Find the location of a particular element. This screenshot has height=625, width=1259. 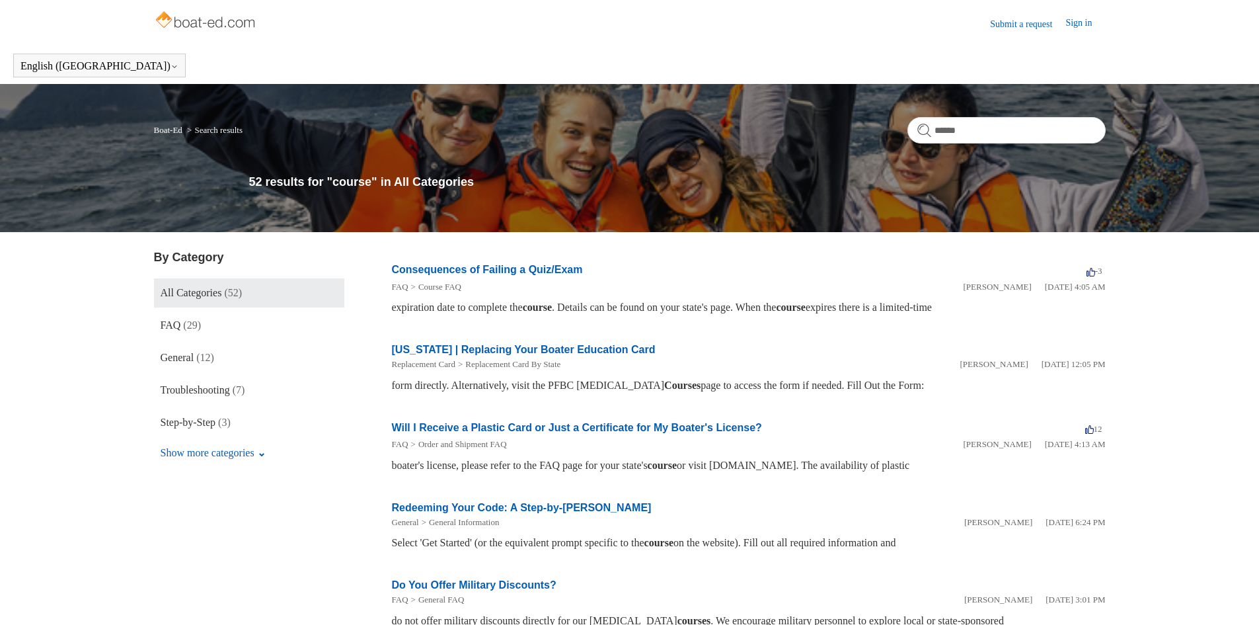

span: FAQ is located at coordinates (171, 325).